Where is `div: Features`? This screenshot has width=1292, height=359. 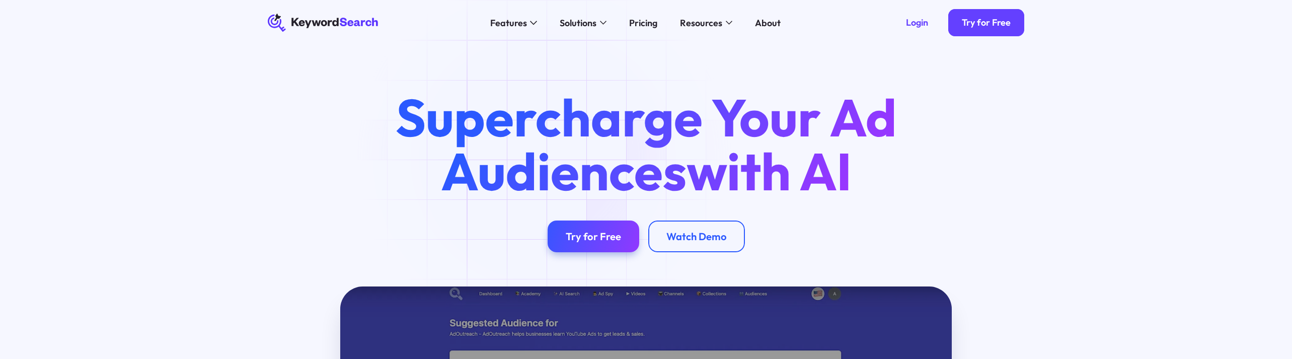 div: Features is located at coordinates (508, 23).